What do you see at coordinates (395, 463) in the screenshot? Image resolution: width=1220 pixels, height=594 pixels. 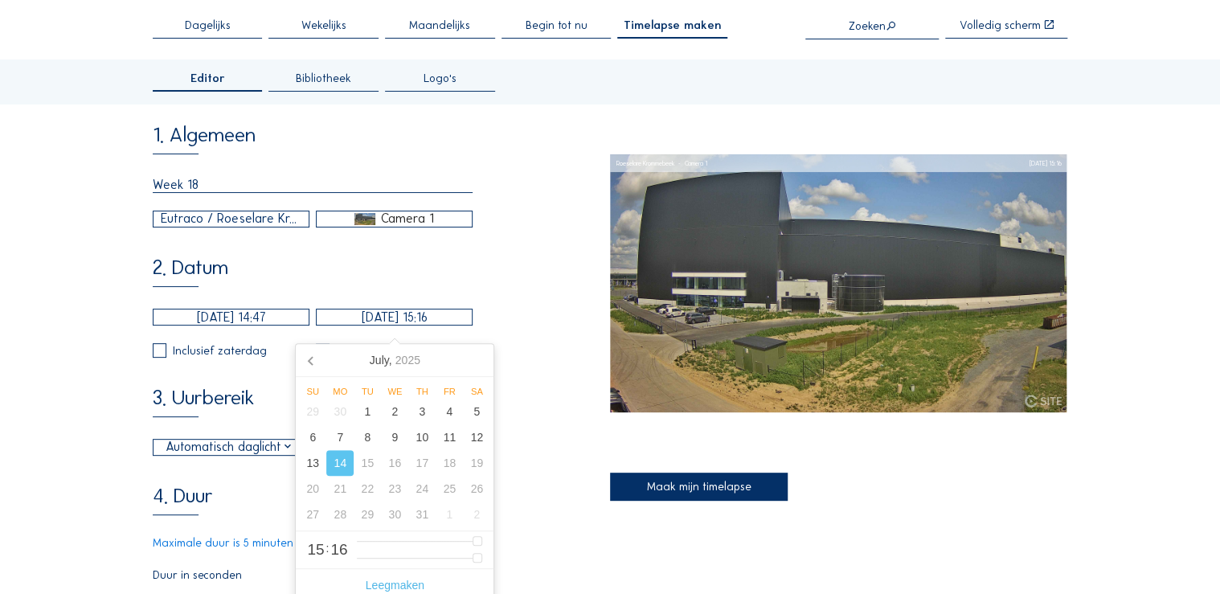 I see `div: 16` at bounding box center [395, 463].